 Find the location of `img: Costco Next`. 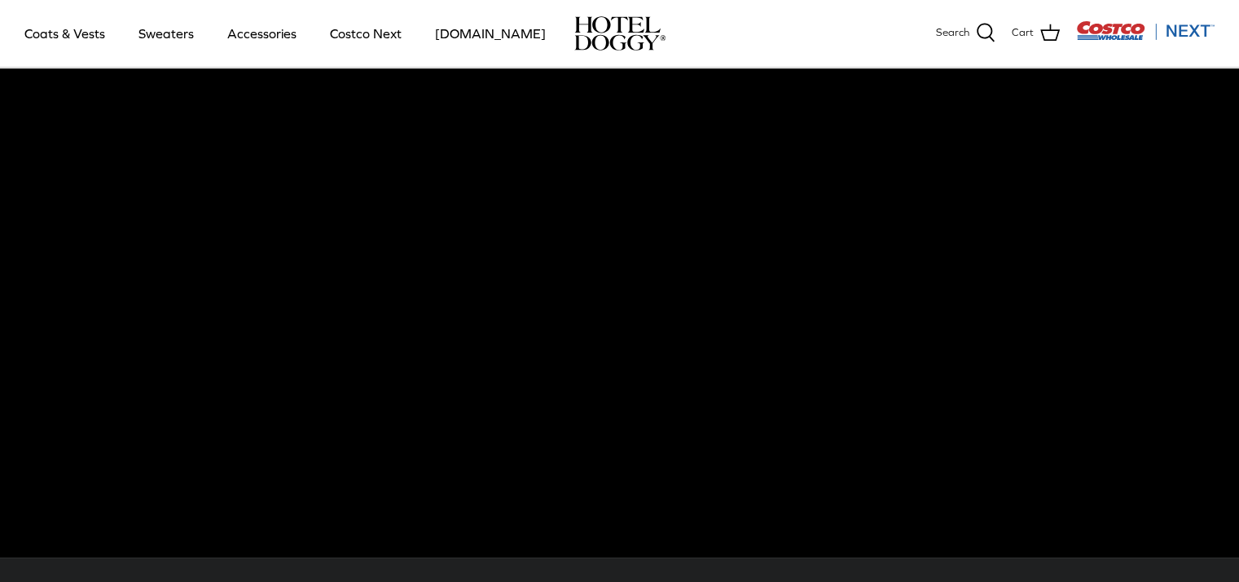

img: Costco Next is located at coordinates (1145, 30).